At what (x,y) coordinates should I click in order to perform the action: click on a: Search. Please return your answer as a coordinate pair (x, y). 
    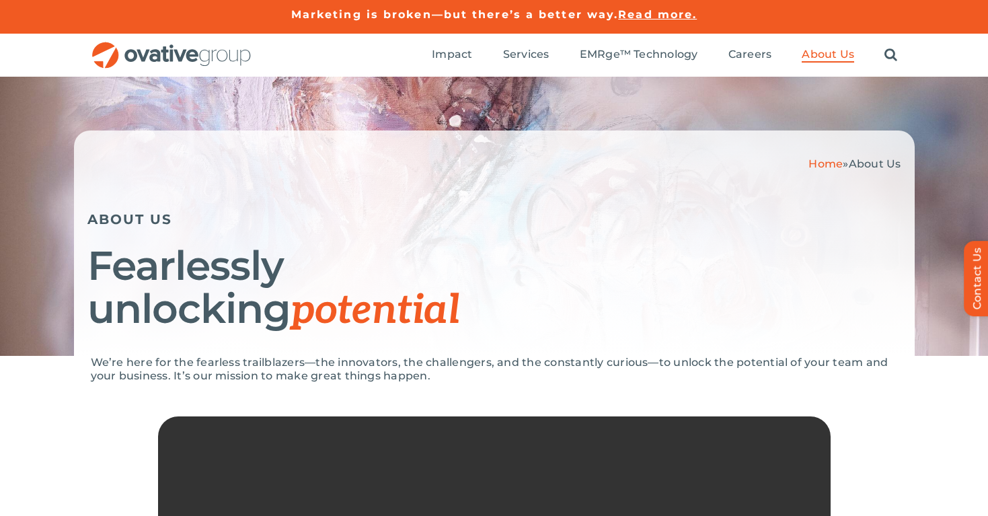
    Looking at the image, I should click on (891, 55).